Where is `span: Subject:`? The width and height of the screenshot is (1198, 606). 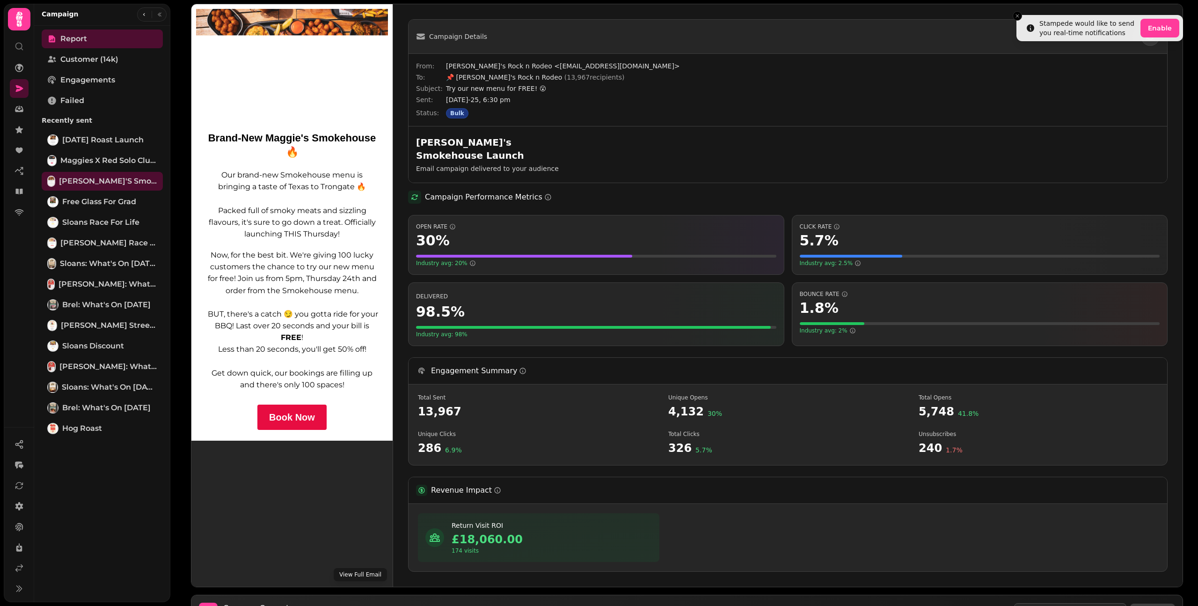
span: Subject: is located at coordinates (431, 88).